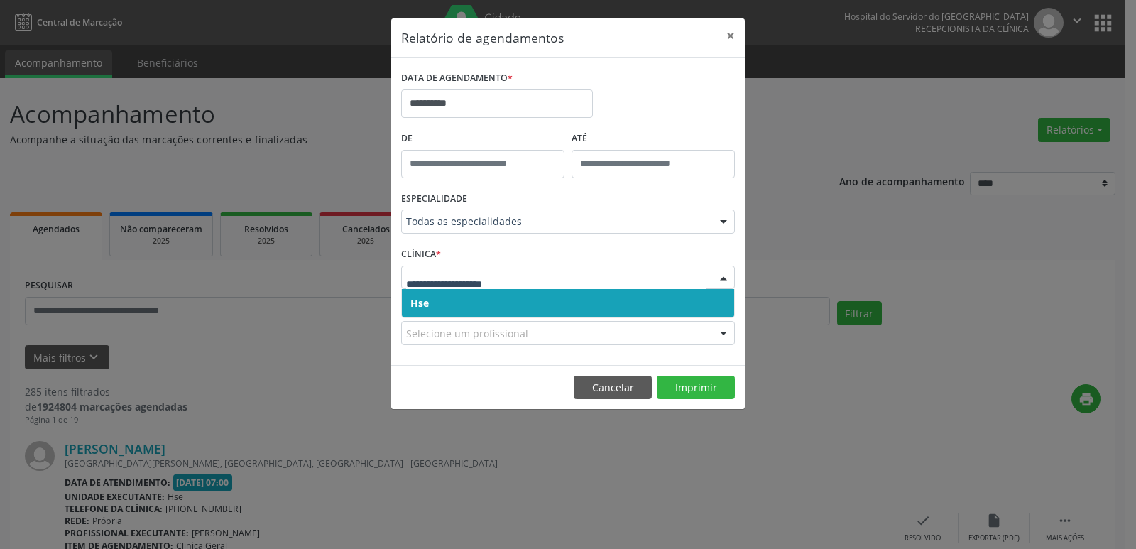 The width and height of the screenshot is (1136, 549). Describe the element at coordinates (556, 222) in the screenshot. I see `span: Todas as especialidades` at that location.